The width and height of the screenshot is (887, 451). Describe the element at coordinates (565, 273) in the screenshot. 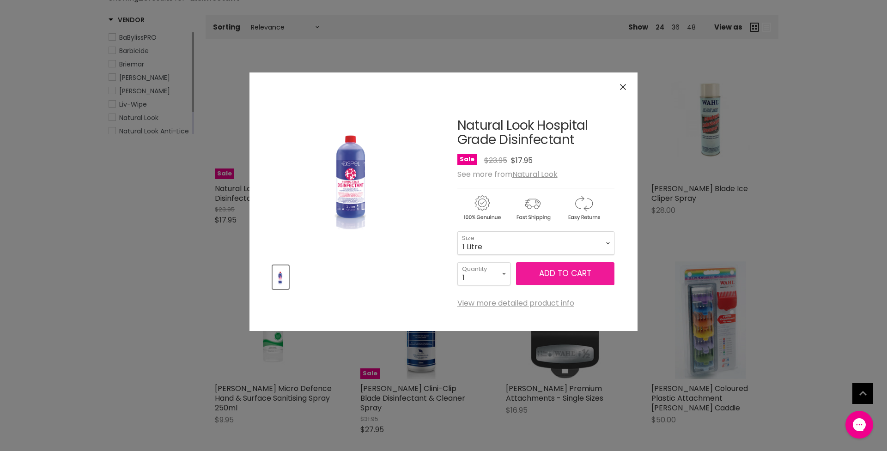

I see `span: Add to cart` at that location.